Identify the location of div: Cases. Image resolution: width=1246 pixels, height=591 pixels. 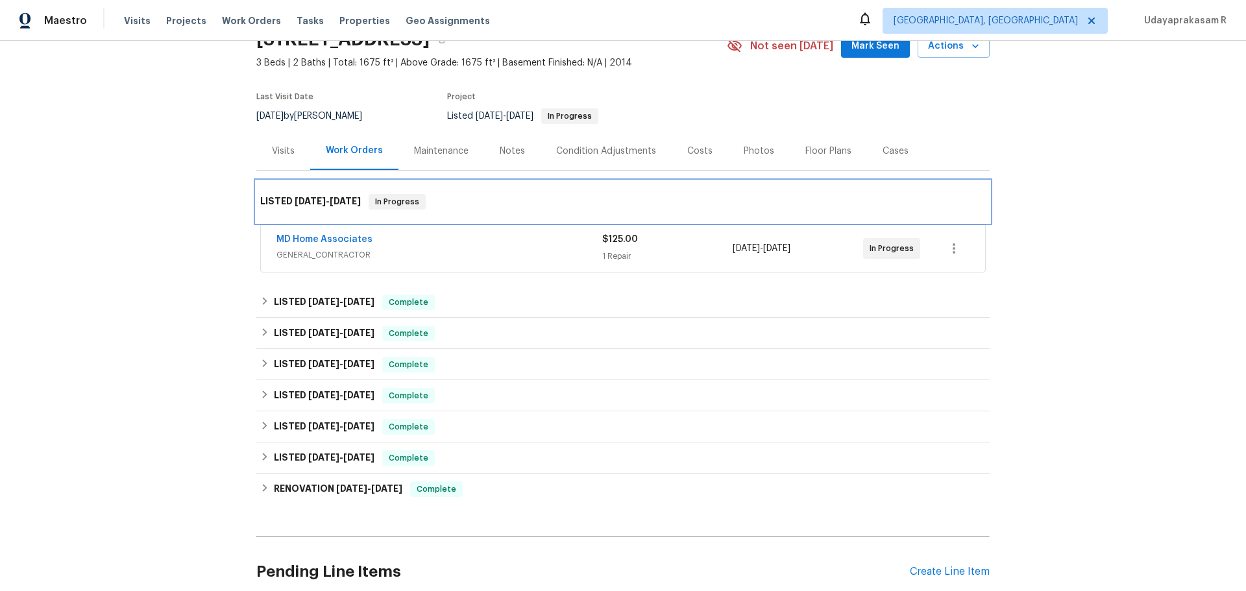
(896, 151).